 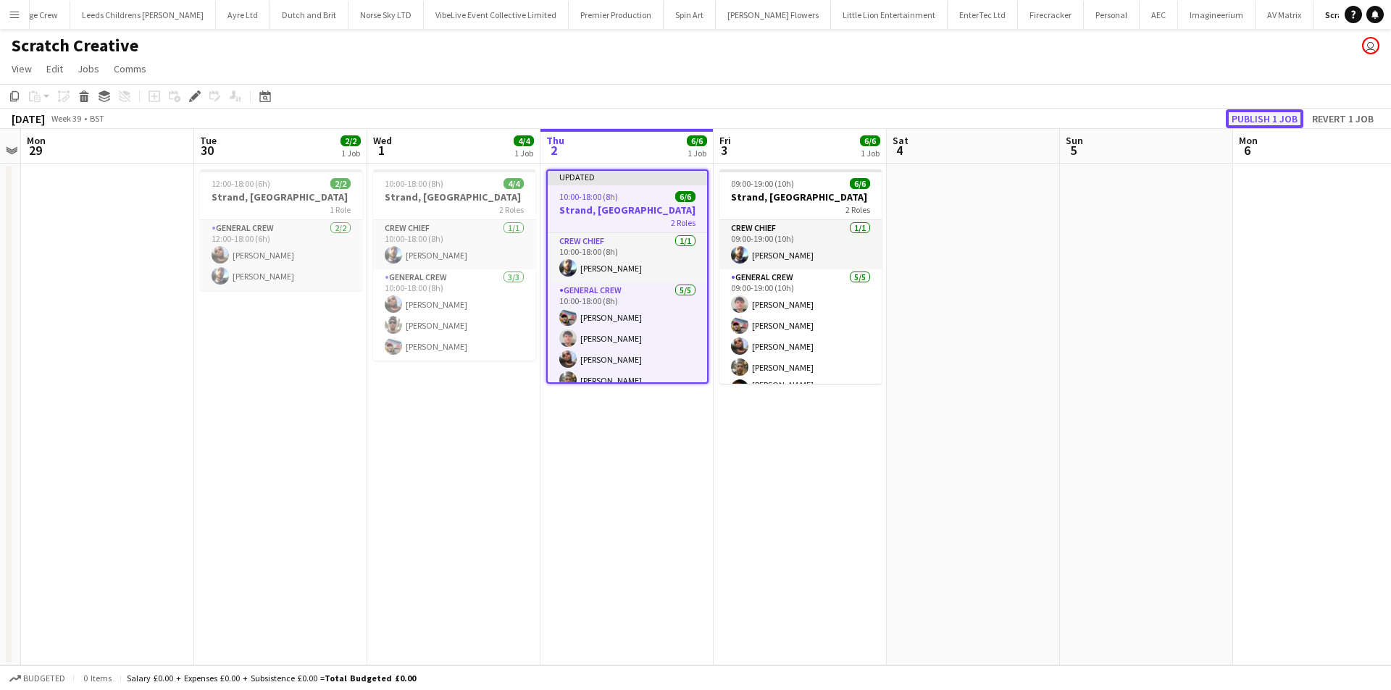 I want to click on span: 1 Role, so click(x=340, y=209).